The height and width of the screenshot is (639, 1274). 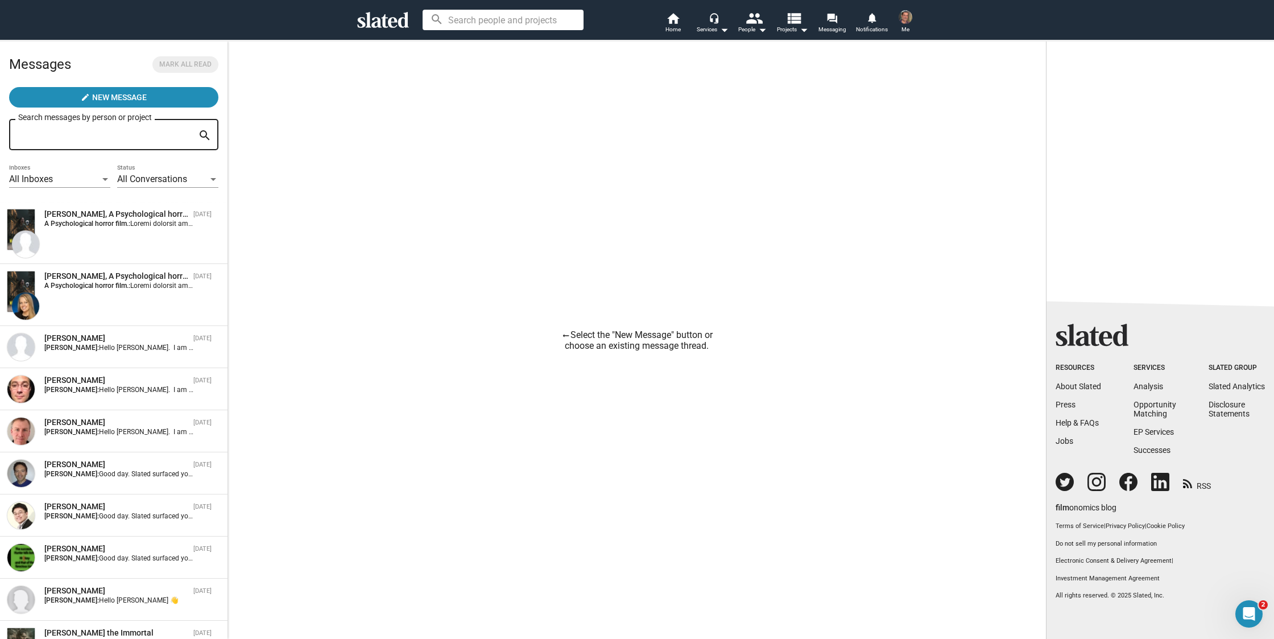 What do you see at coordinates (832, 30) in the screenshot?
I see `span: Messaging` at bounding box center [832, 30].